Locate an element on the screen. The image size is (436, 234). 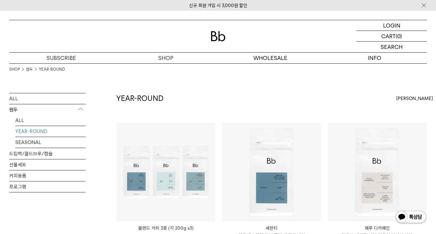
img: 카카오톡 채널 1:1 채팅 버튼 is located at coordinates (411, 218).